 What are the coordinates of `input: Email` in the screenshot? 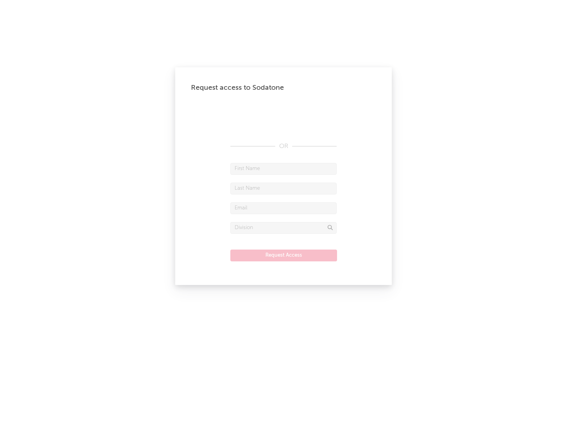 It's located at (284, 208).